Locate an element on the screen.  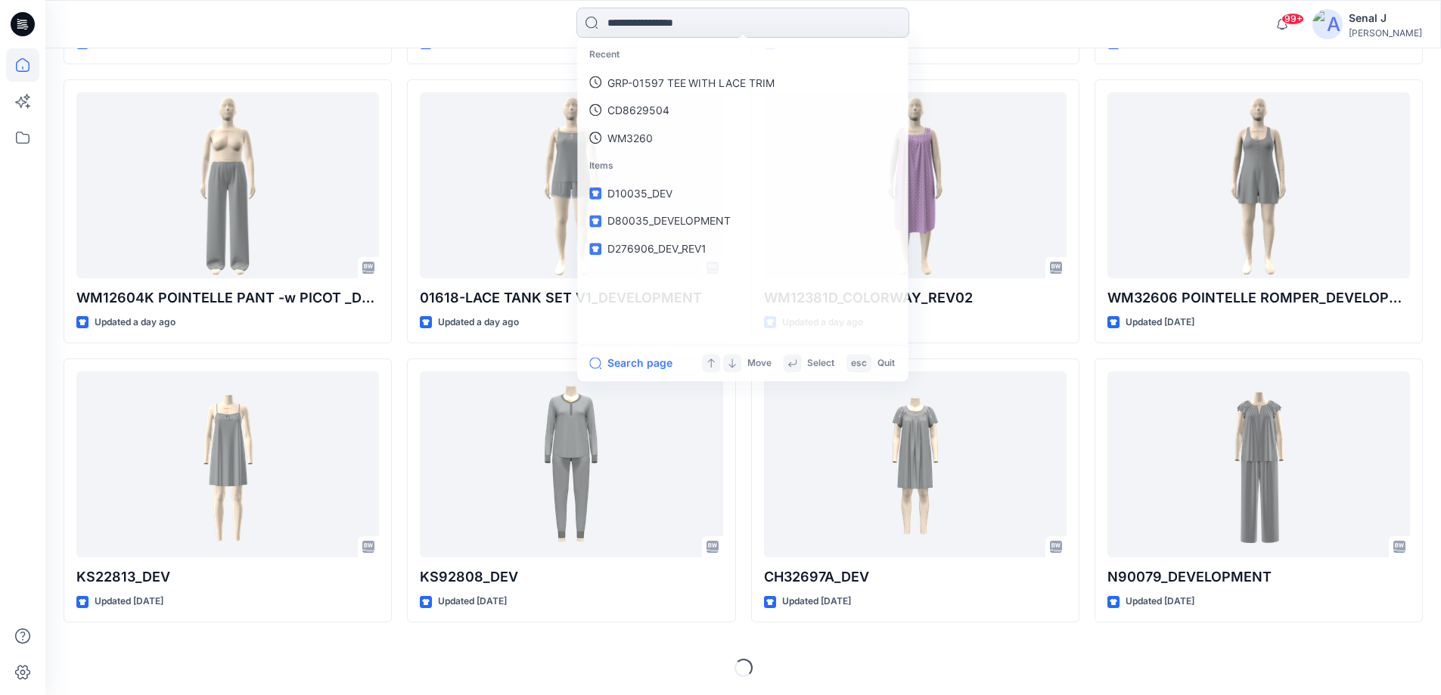
a: WM32606 POINTELLE ROMPER_DEVELOPMENT is located at coordinates (1259, 185).